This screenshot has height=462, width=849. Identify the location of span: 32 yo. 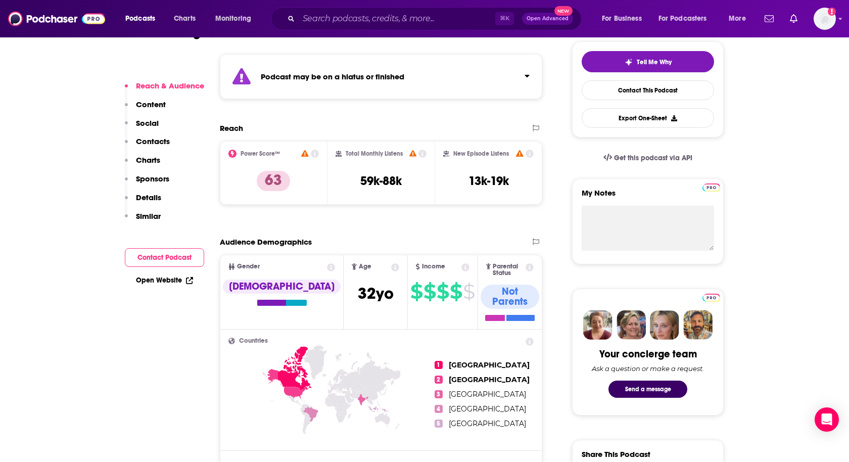
(376, 293).